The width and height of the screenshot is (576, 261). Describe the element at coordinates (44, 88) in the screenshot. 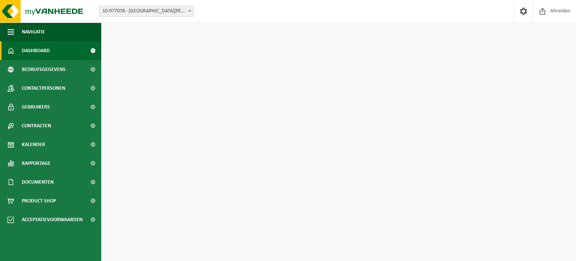

I see `span: Contactpersonen` at that location.